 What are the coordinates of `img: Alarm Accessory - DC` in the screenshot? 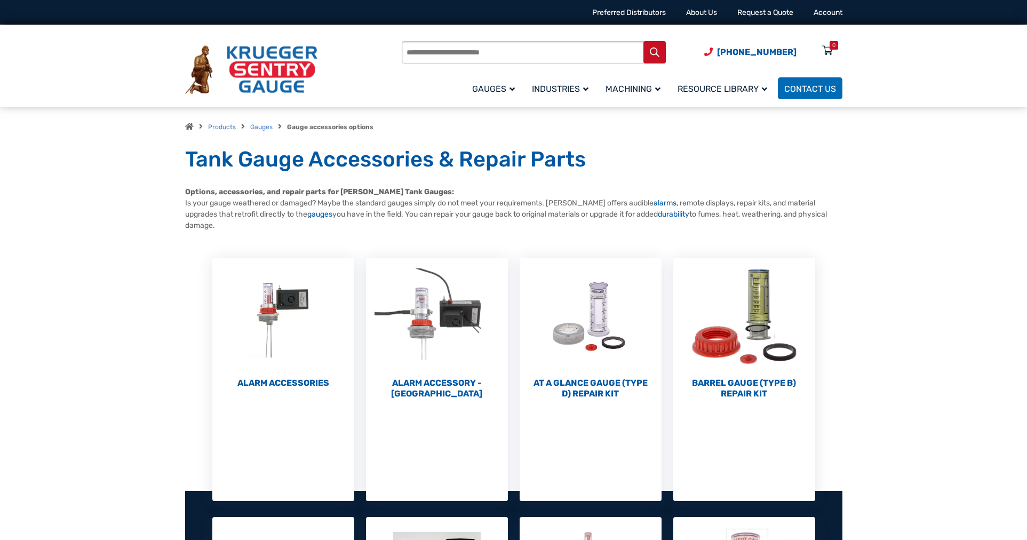 It's located at (437, 316).